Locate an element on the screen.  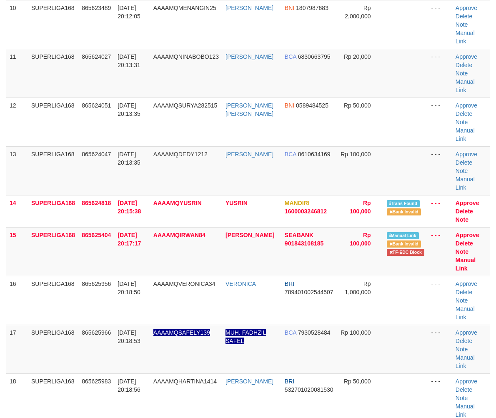
span: 865624051 is located at coordinates (96, 105).